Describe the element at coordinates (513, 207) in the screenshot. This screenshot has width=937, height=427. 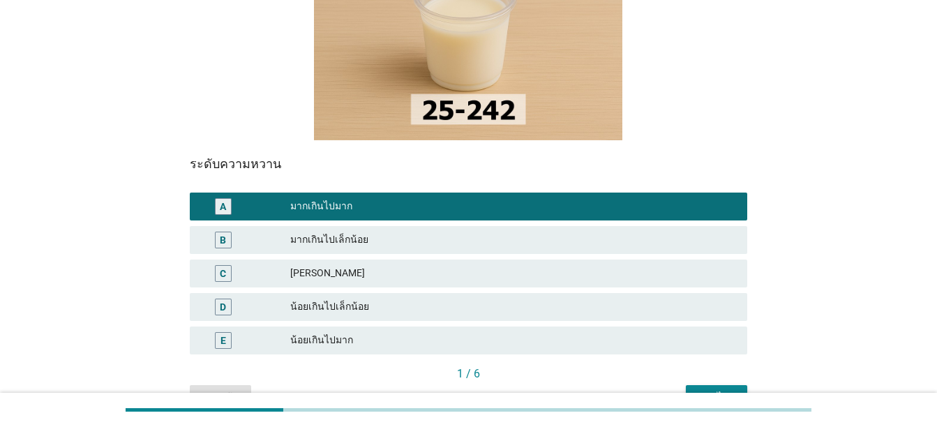
I see `div: มากเกินไปมาก` at that location.